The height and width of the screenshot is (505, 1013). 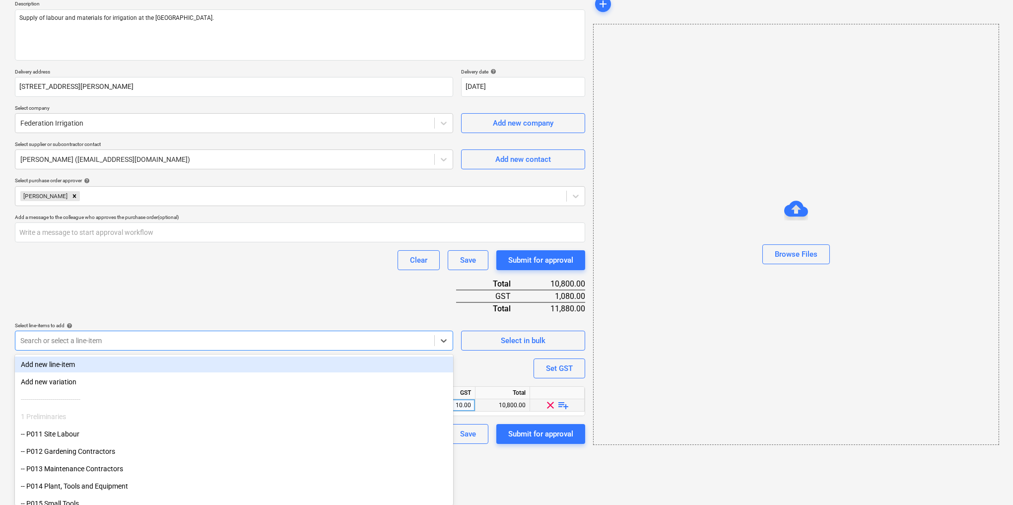 I want to click on input: Write a message to start approval workflow, so click(x=300, y=232).